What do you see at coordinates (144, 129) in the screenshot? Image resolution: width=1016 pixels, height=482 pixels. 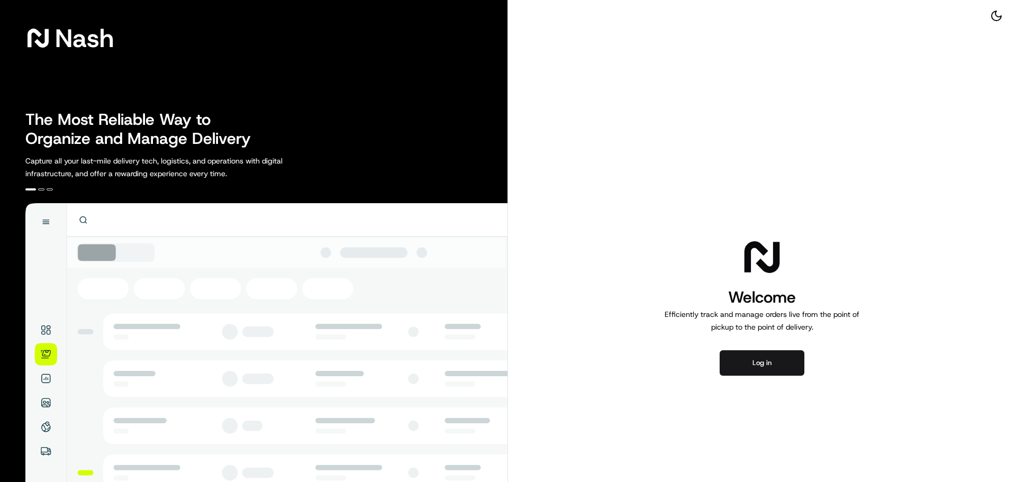 I see `h2: The Most Reliable Way to Organize and Manage Delivery` at bounding box center [144, 129].